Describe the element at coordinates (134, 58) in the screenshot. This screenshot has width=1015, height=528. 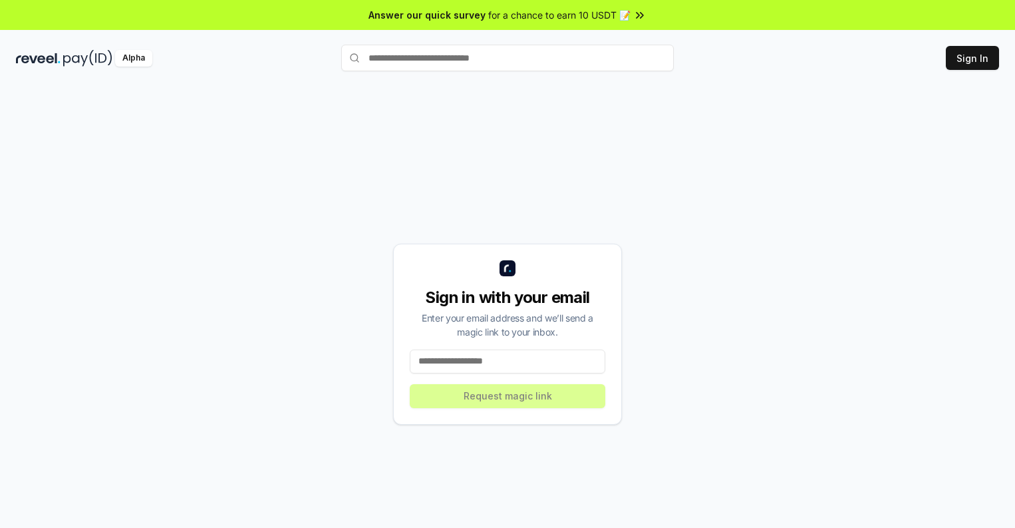
I see `div: Alpha` at that location.